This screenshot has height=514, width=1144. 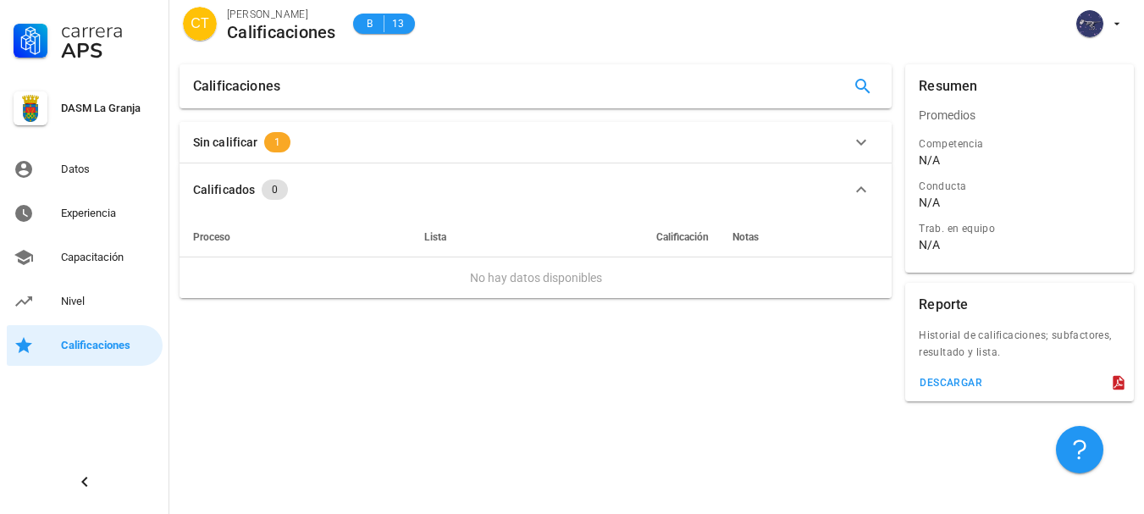 I want to click on div: DASM La Granja, so click(x=108, y=108).